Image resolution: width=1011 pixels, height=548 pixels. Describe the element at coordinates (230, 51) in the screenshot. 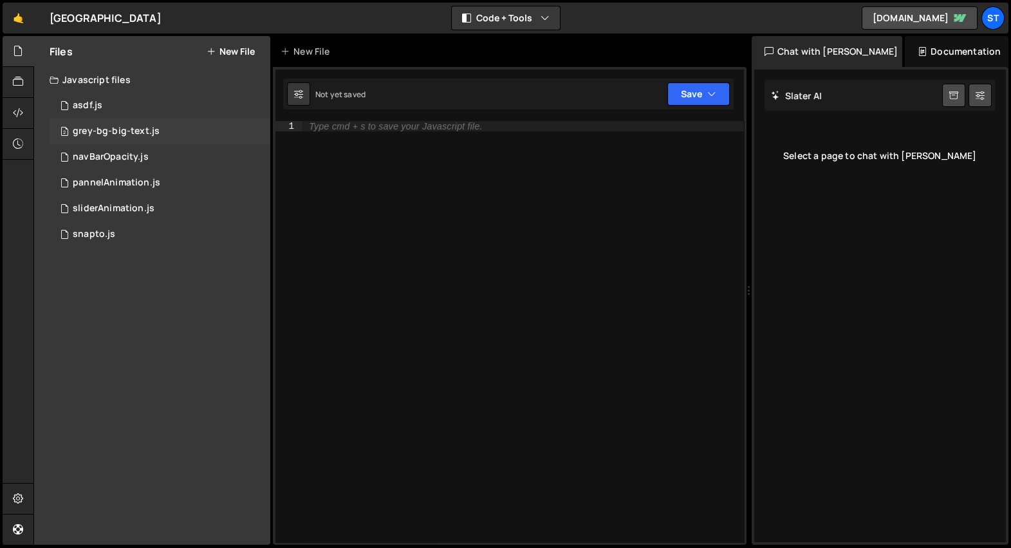

I see `button: New File` at that location.